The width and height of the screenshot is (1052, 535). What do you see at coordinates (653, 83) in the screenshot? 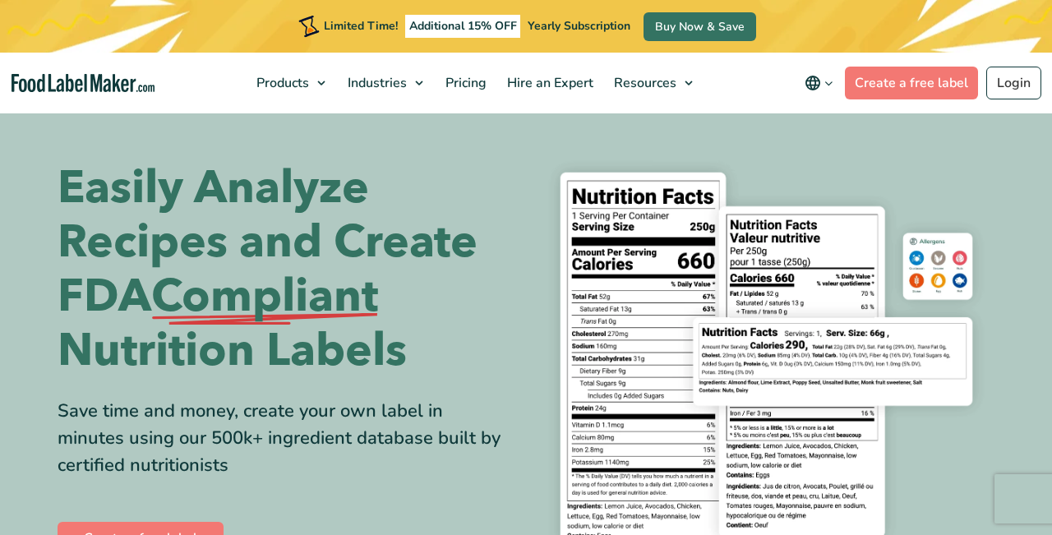
I see `a: Resources` at bounding box center [653, 83].